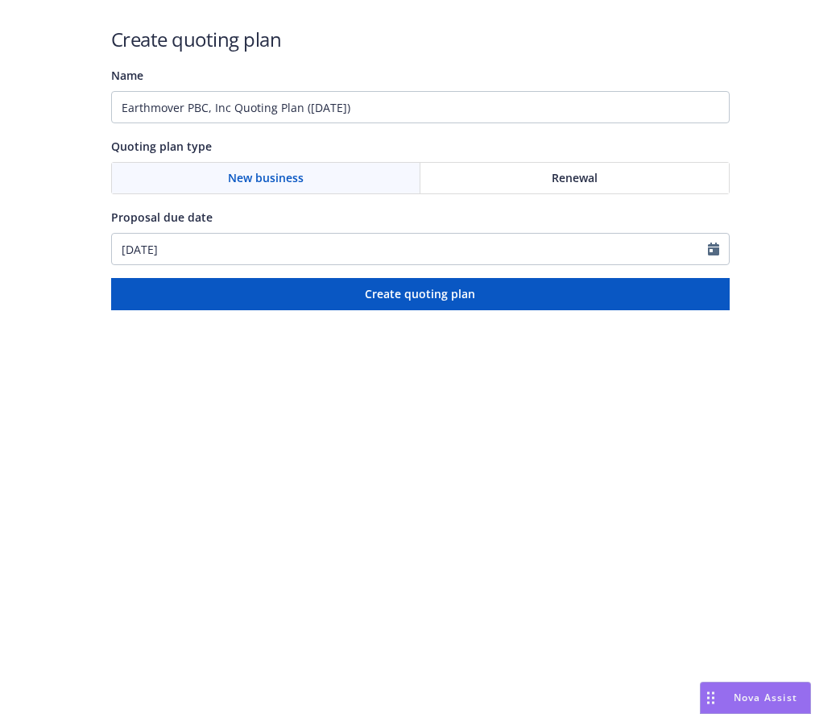 The image size is (840, 714). What do you see at coordinates (420, 107) in the screenshot?
I see `input: Quoting plan name` at bounding box center [420, 107].